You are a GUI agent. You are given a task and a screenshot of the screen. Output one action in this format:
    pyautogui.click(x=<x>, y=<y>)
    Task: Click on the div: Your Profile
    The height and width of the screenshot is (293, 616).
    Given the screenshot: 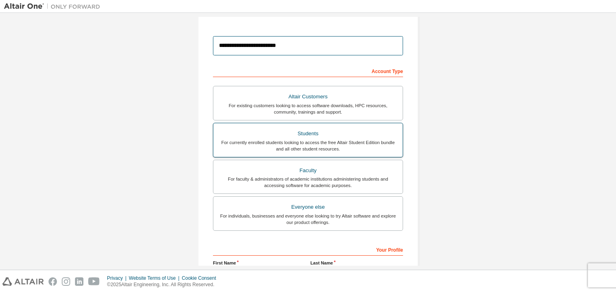 What is the action you would take?
    pyautogui.click(x=308, y=249)
    